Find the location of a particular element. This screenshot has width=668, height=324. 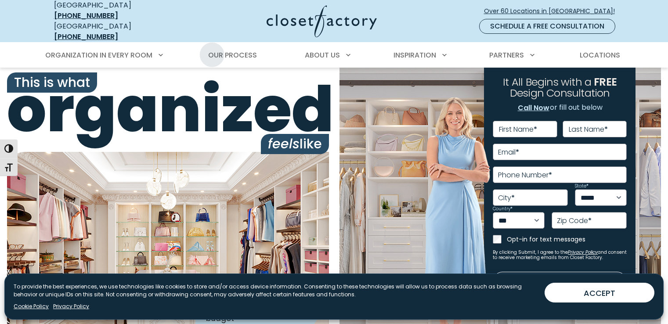

label: City is located at coordinates (506, 198).